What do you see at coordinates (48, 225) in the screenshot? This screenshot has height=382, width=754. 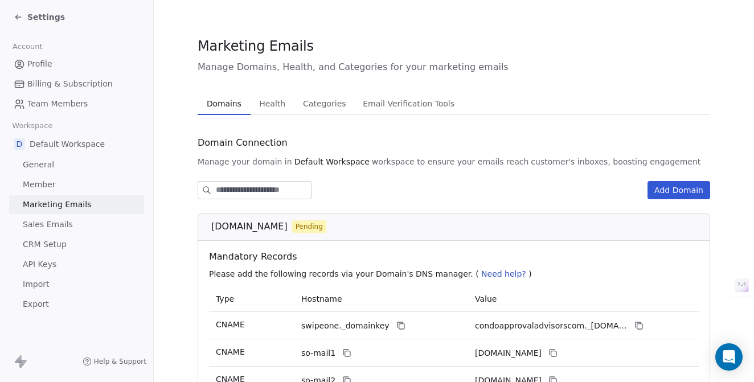 I see `span: Sales Emails` at bounding box center [48, 225].